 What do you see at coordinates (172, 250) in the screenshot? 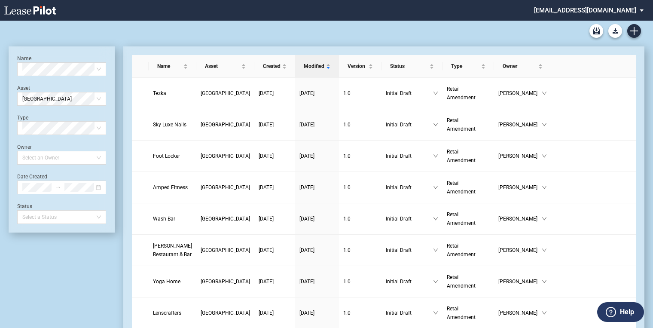
I see `span: J. Marks Restaurant & Bar` at bounding box center [172, 250].